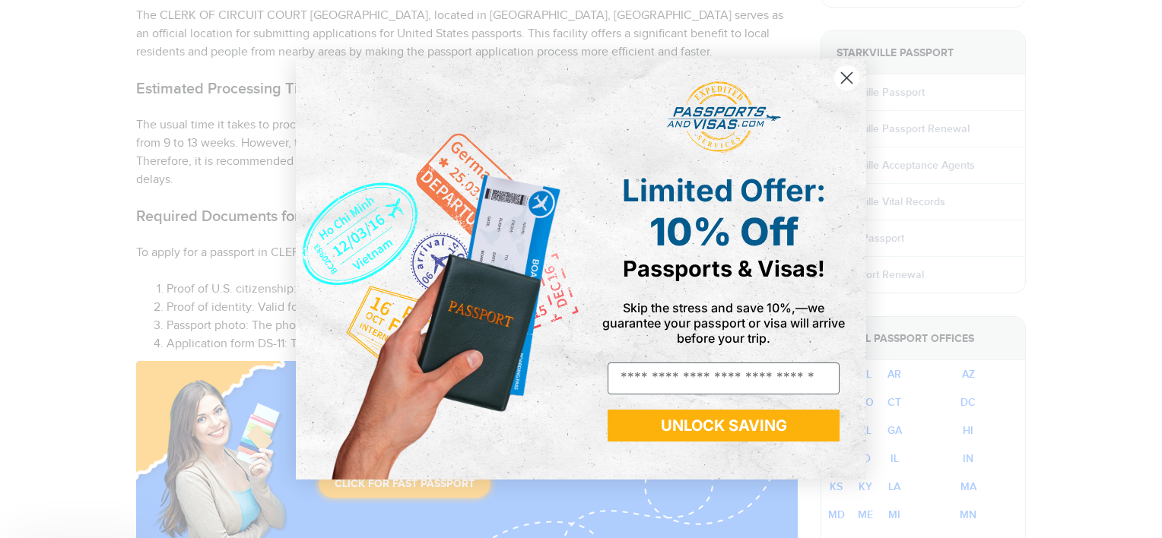  Describe the element at coordinates (846, 78) in the screenshot. I see `button: Close dialog` at that location.